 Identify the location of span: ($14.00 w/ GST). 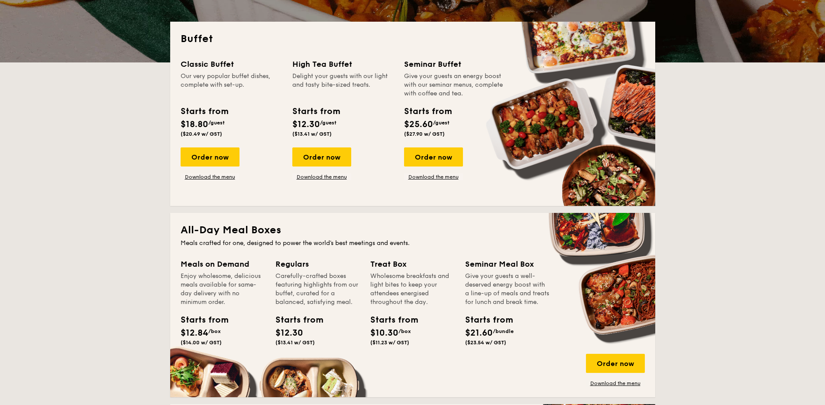
(201, 342).